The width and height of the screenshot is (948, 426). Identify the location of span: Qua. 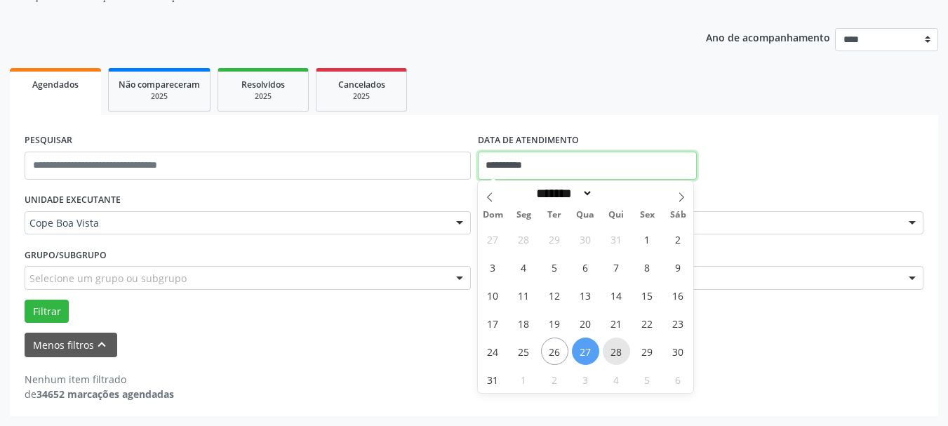
(585, 215).